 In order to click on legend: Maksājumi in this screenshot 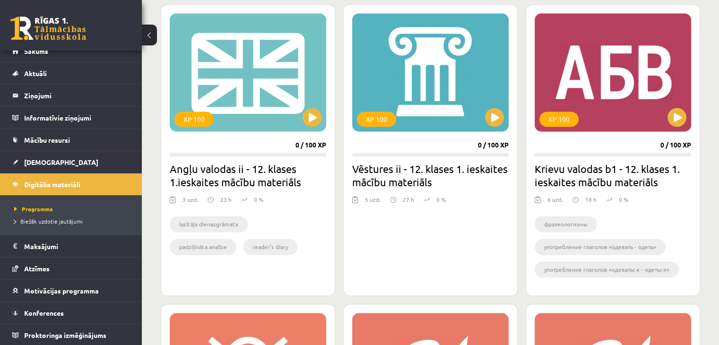, I will do `click(77, 246)`.